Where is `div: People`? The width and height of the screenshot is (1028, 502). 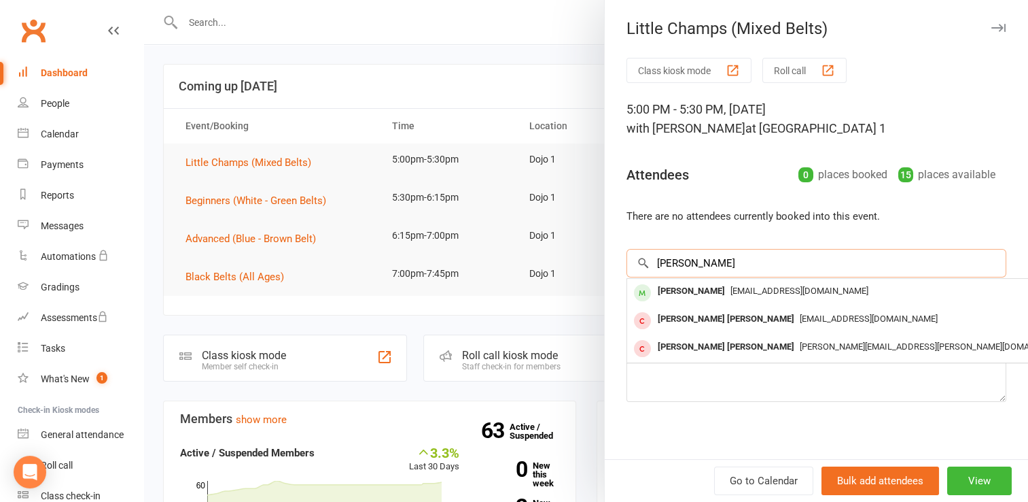
div: People is located at coordinates (55, 103).